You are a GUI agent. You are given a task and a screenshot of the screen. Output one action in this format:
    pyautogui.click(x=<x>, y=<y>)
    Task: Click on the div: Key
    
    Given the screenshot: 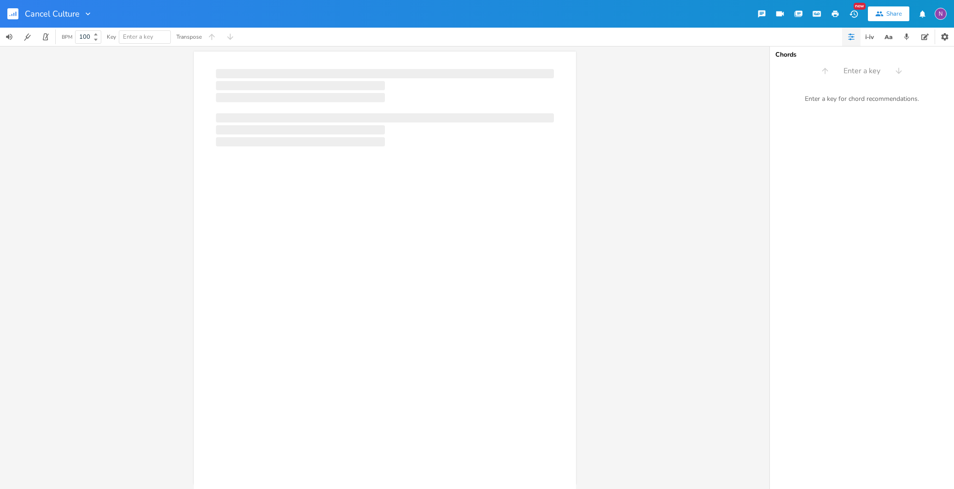 What is the action you would take?
    pyautogui.click(x=111, y=37)
    